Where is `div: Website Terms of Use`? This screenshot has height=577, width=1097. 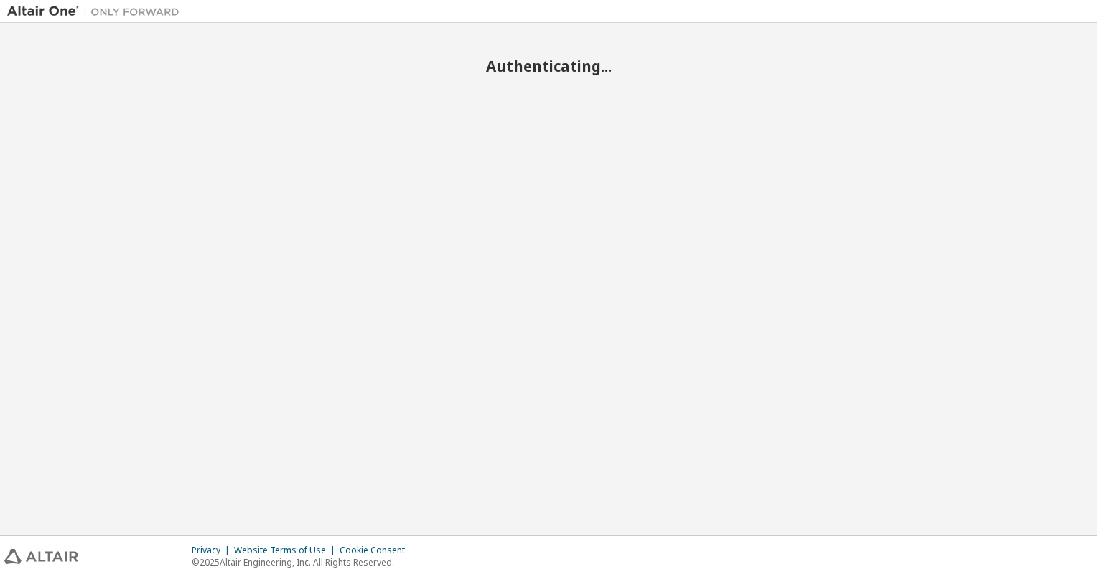 div: Website Terms of Use is located at coordinates (287, 551).